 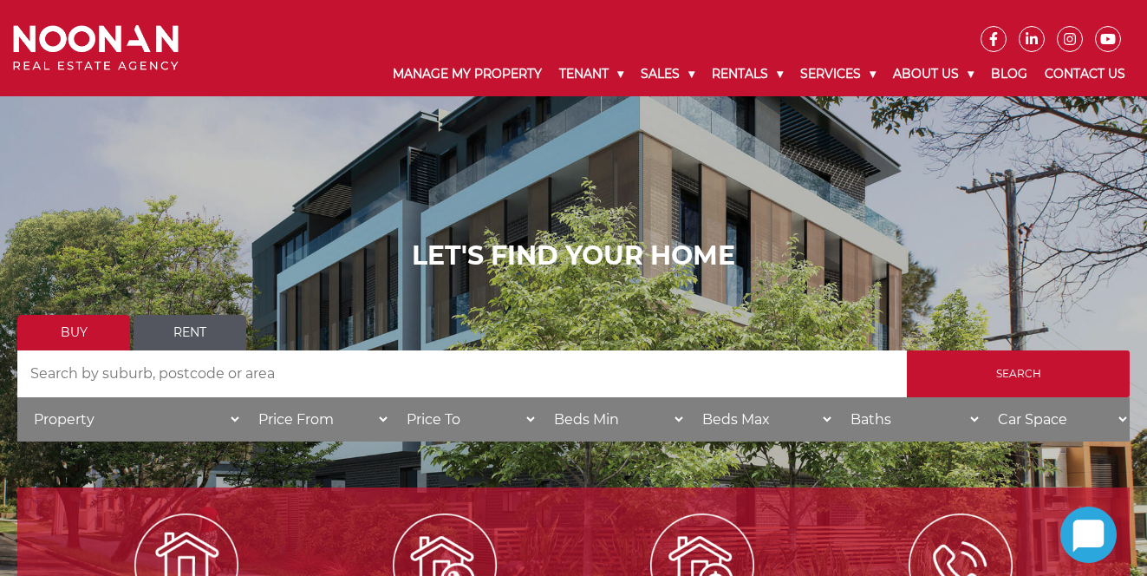 I want to click on img: Noonan Real Estate Agency, so click(x=95, y=48).